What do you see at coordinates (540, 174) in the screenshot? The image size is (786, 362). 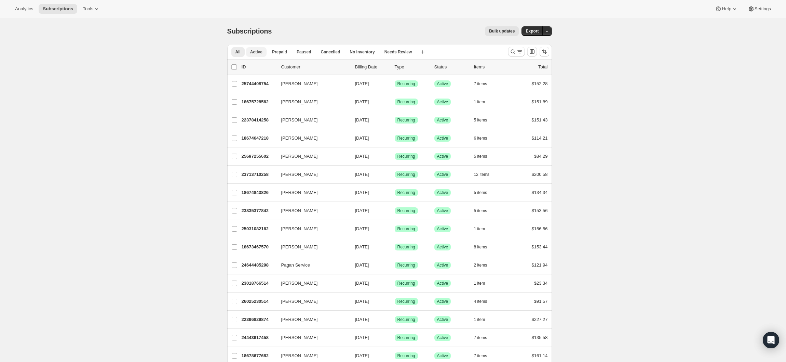 I see `span: $200.58` at bounding box center [540, 174].